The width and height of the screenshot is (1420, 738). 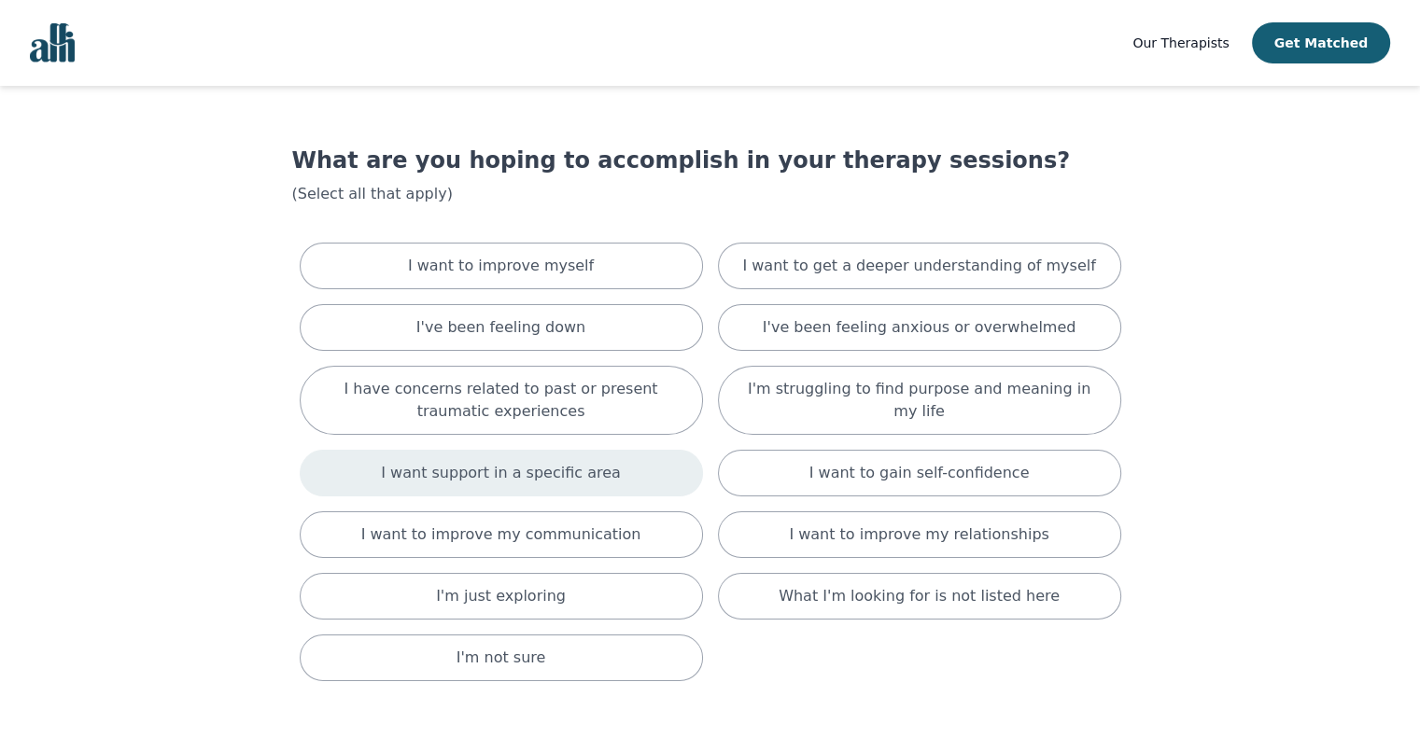 I want to click on p: I want to improve my communication, so click(x=501, y=535).